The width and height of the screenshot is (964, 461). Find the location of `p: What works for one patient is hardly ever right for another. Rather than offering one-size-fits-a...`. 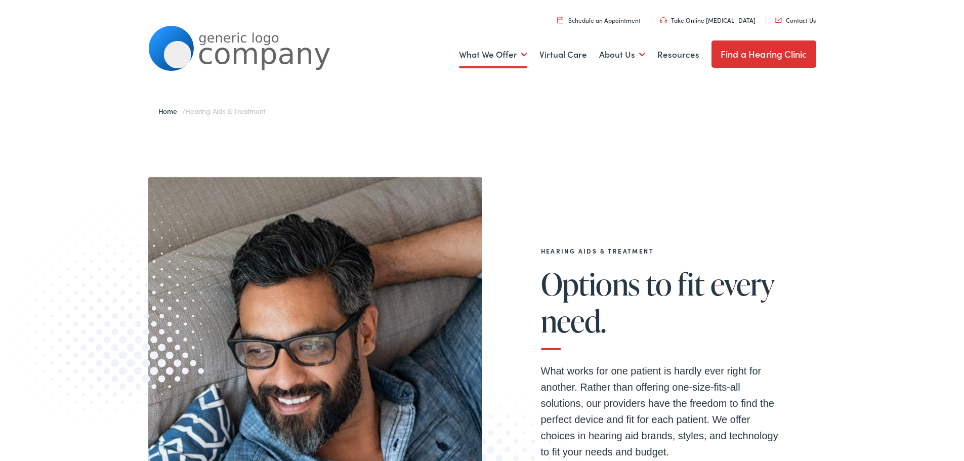

p: What works for one patient is hardly ever right for another. Rather than offering one-size-fits-a... is located at coordinates (662, 411).